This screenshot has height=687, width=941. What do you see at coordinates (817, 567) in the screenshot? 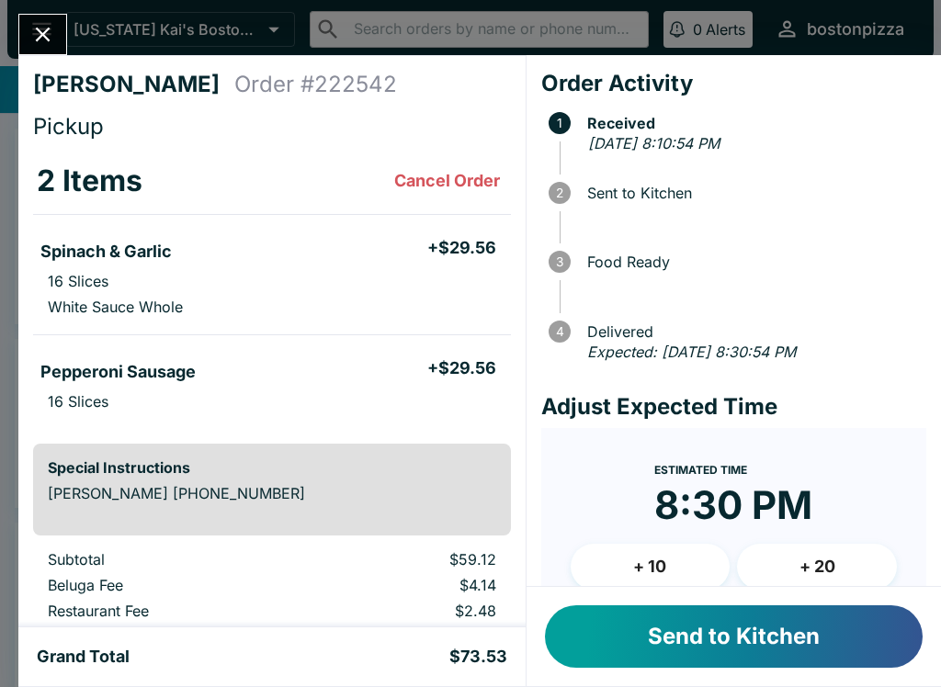
I see `button: + 20` at bounding box center [817, 567].